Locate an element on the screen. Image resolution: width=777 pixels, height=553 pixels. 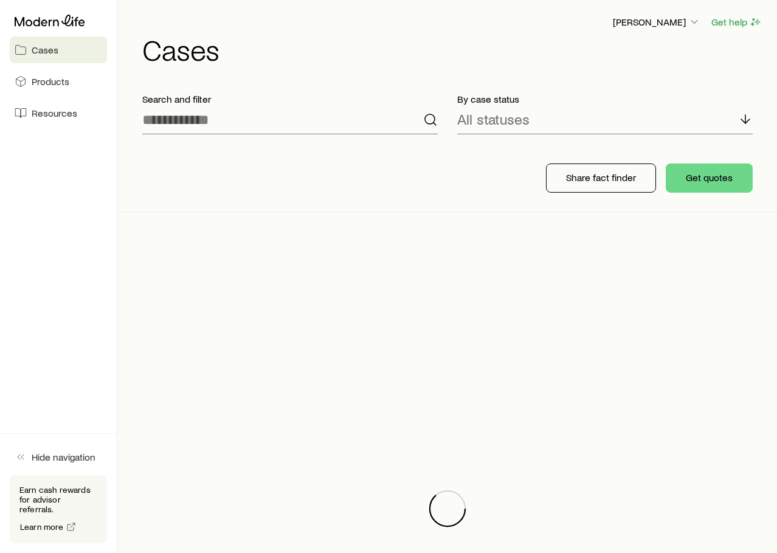
a: Products is located at coordinates (58, 81).